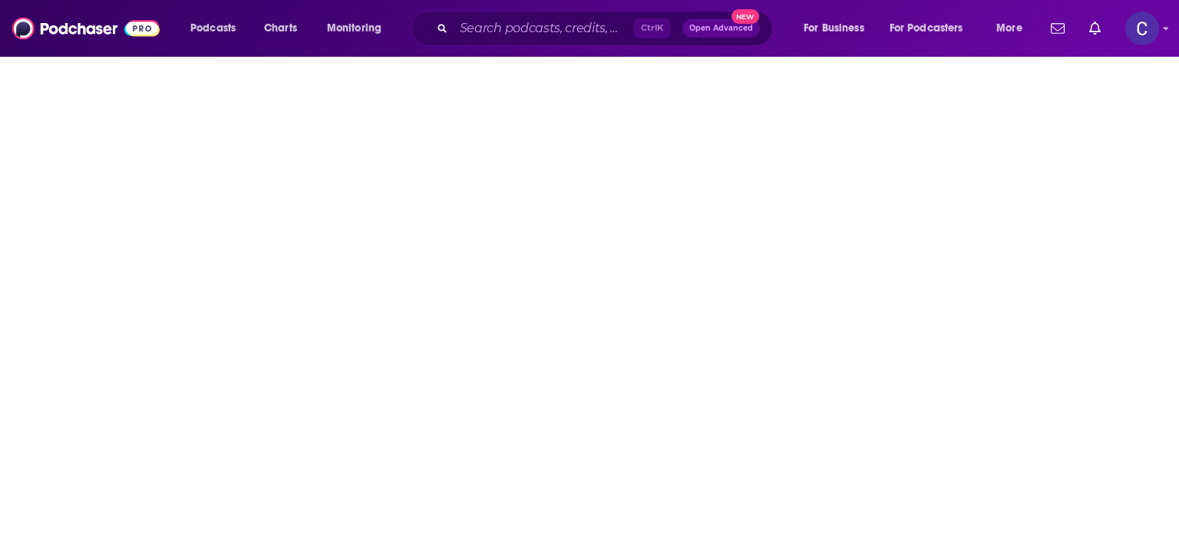 The width and height of the screenshot is (1179, 533). Describe the element at coordinates (745, 16) in the screenshot. I see `span: New` at that location.